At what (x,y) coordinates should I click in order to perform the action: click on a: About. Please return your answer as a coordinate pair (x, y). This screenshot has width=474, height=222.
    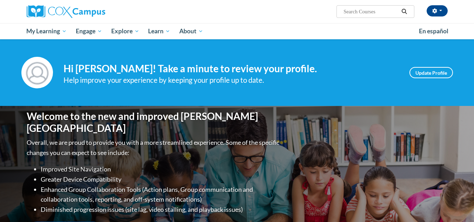
    Looking at the image, I should click on (191, 31).